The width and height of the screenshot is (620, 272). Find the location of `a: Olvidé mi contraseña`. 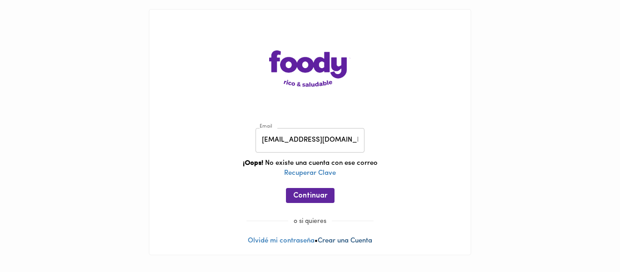

a: Olvidé mi contraseña is located at coordinates (281, 241).